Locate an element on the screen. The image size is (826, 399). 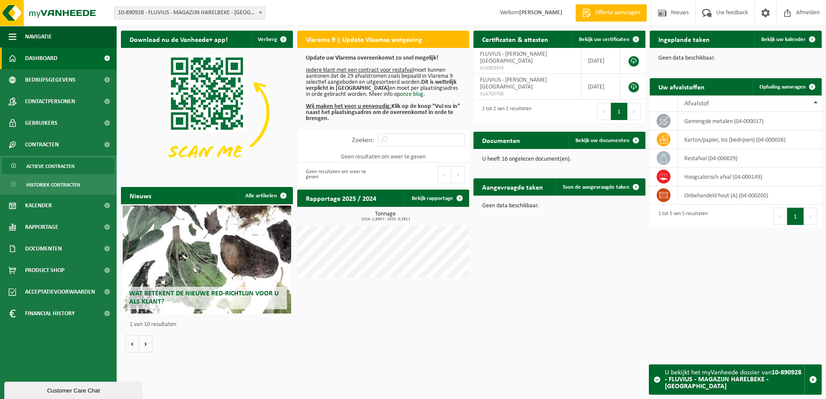
span: Afvalstof is located at coordinates (696, 104).